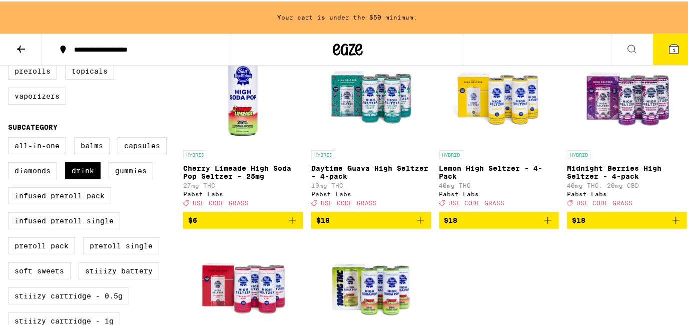 The width and height of the screenshot is (688, 326). Describe the element at coordinates (42, 244) in the screenshot. I see `label: Preroll Pack` at that location.